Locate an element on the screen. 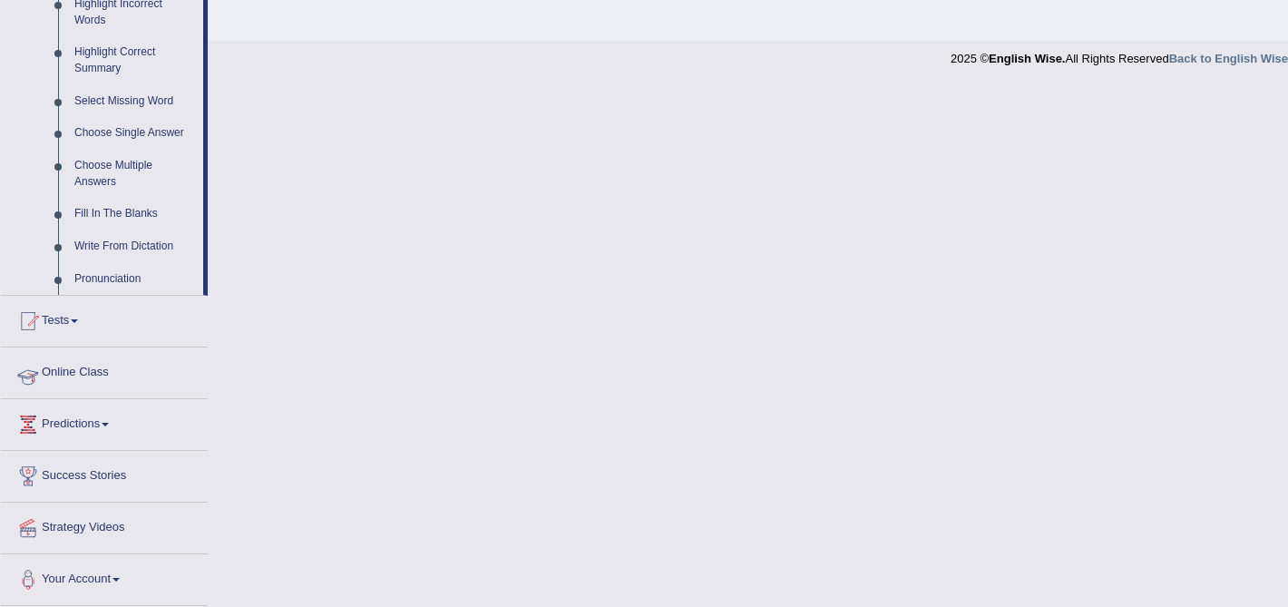 This screenshot has width=1288, height=607. a: Strategy Videos is located at coordinates (104, 525).